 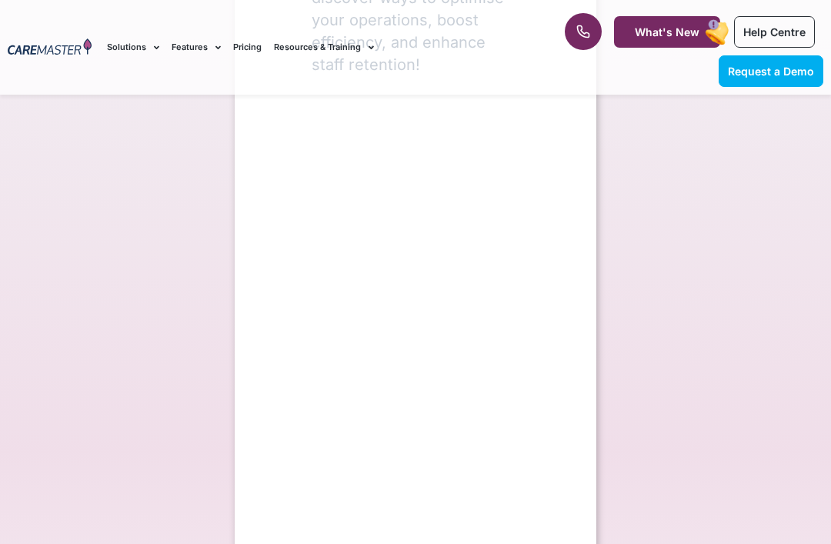 What do you see at coordinates (774, 32) in the screenshot?
I see `a: Help Centre` at bounding box center [774, 32].